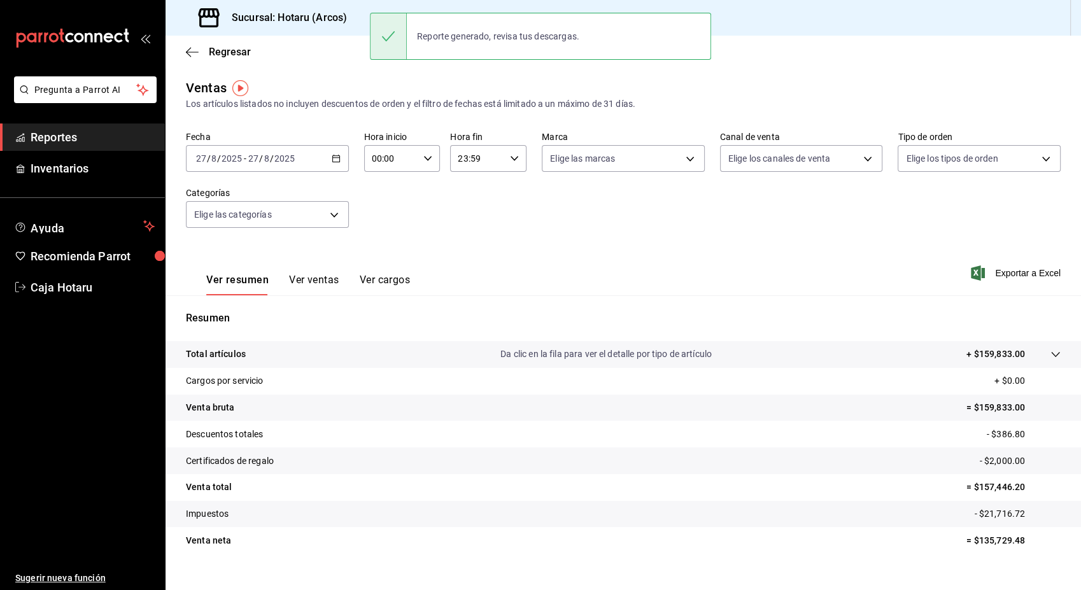  Describe the element at coordinates (623, 318) in the screenshot. I see `p: Resumen` at that location.